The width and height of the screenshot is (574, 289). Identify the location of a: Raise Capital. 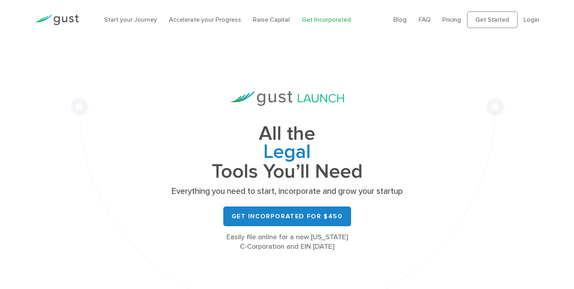
(271, 19).